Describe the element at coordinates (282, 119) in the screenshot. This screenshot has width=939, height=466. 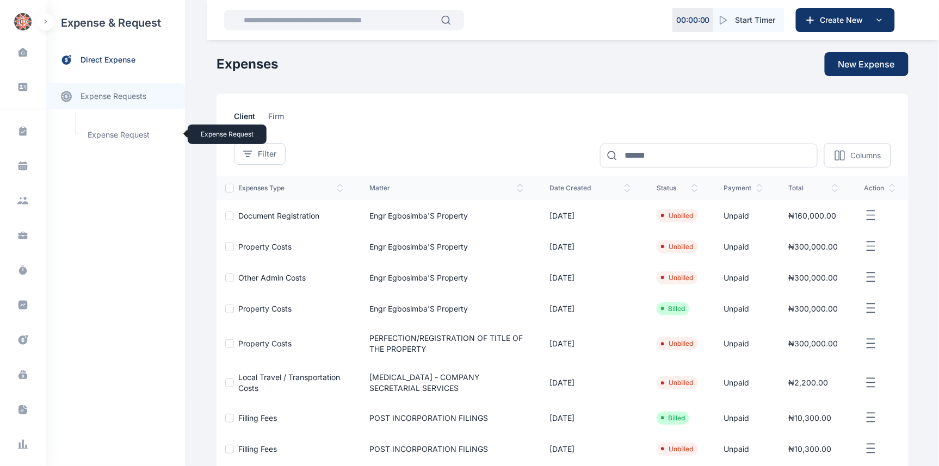
I see `a: firm` at that location.